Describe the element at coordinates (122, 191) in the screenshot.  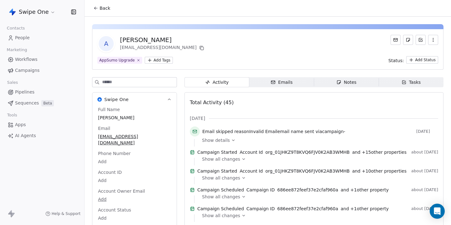
I see `span: Account Owner Email` at that location.